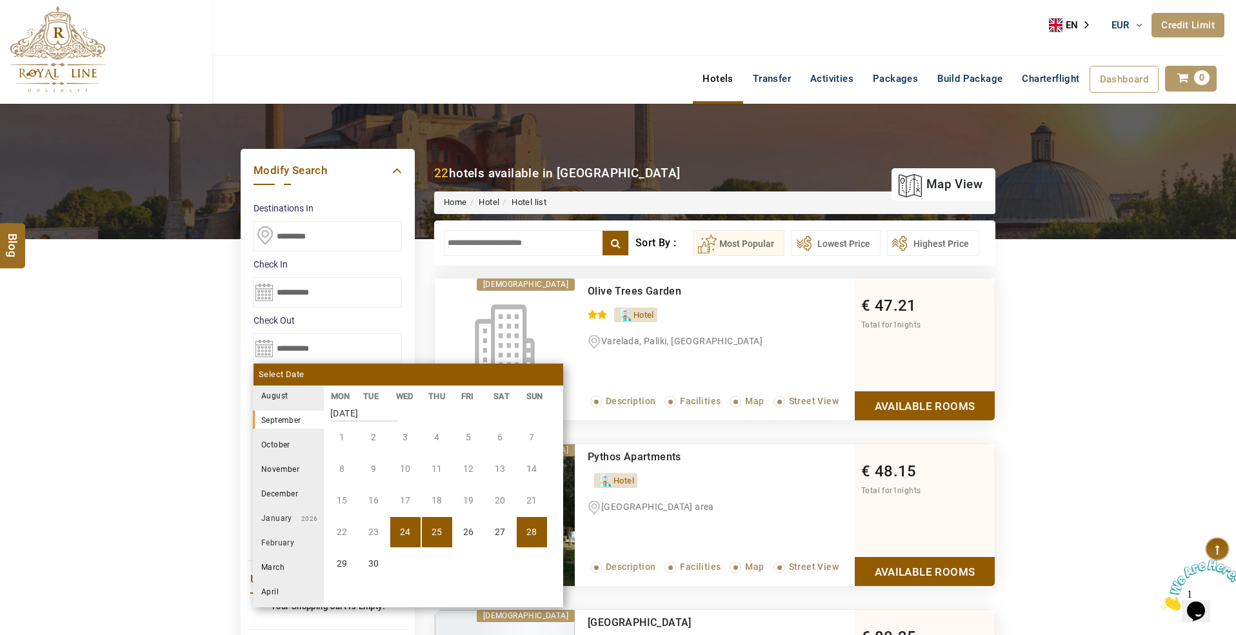 The image size is (1236, 635). Describe the element at coordinates (57, 49) in the screenshot. I see `img: The Royal Line Holidays` at that location.